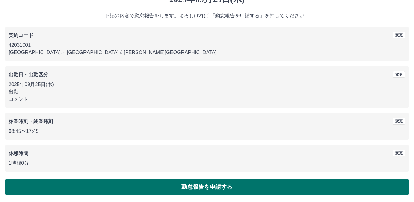  Describe the element at coordinates (207, 99) in the screenshot. I see `p: コメント:` at that location.